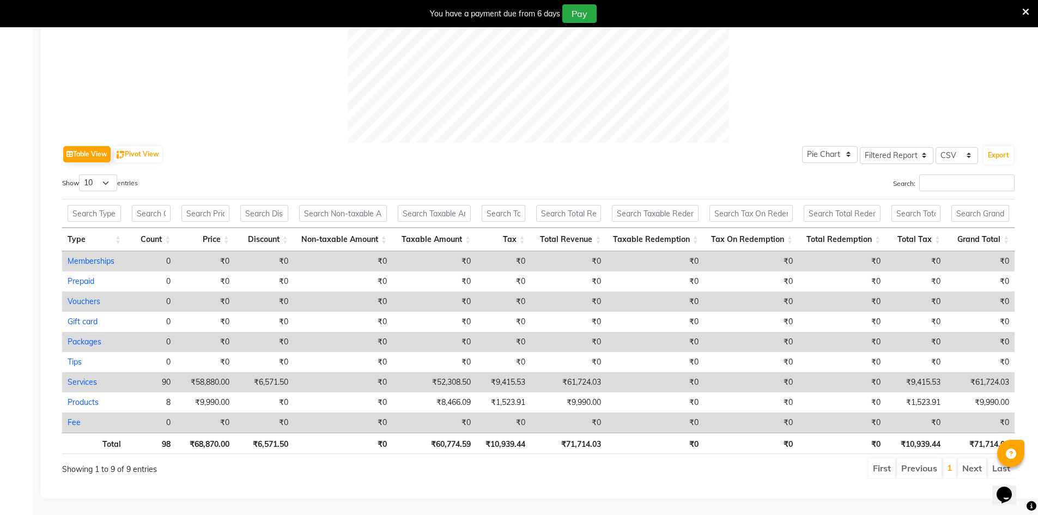 This screenshot has width=1038, height=515. What do you see at coordinates (94, 239) in the screenshot?
I see `th: Type: activate to sort column ascending` at bounding box center [94, 239].